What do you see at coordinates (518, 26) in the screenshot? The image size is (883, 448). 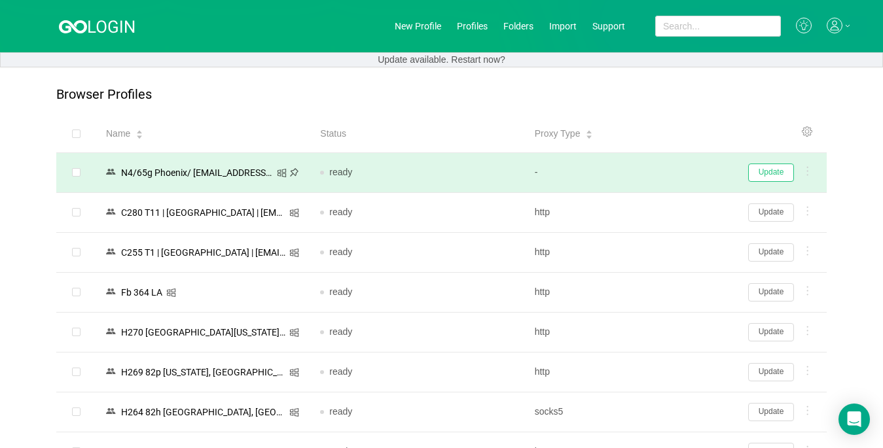 I see `a: Folders` at bounding box center [518, 26].